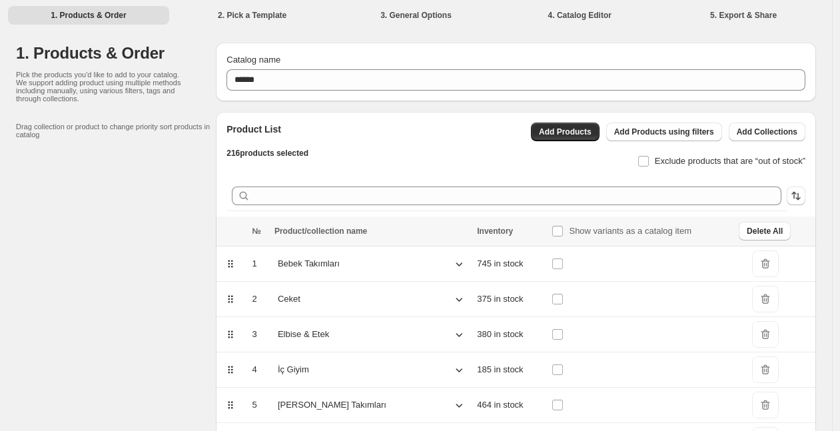 This screenshot has width=840, height=431. I want to click on span: Exclude products that are “out of stock”, so click(730, 161).